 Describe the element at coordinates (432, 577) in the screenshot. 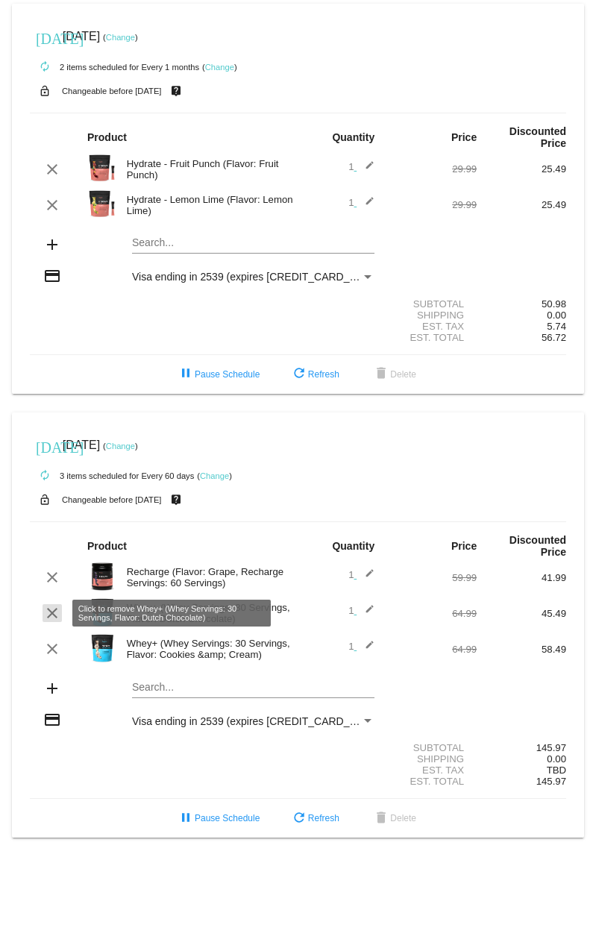

I see `div: 59.99` at that location.